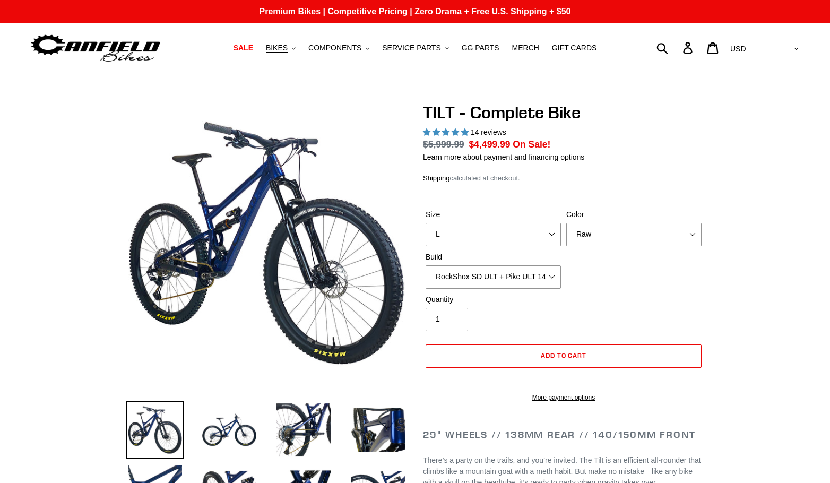 Image resolution: width=830 pixels, height=483 pixels. Describe the element at coordinates (335, 48) in the screenshot. I see `span: COMPONENTS` at that location.